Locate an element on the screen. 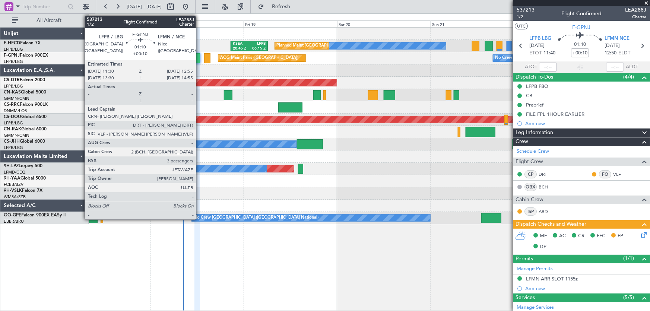 The image size is (650, 311). span: 9H-YAA is located at coordinates (12, 178).